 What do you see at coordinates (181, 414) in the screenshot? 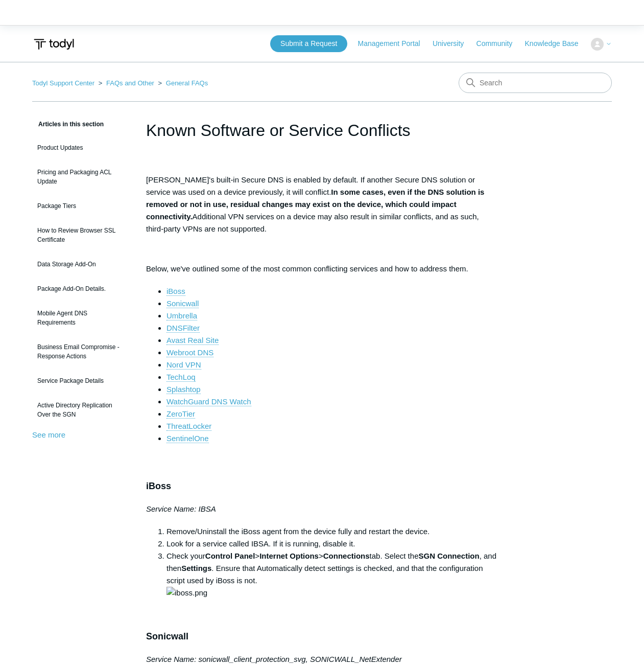
I see `a: ZeroTier` at bounding box center [181, 414].